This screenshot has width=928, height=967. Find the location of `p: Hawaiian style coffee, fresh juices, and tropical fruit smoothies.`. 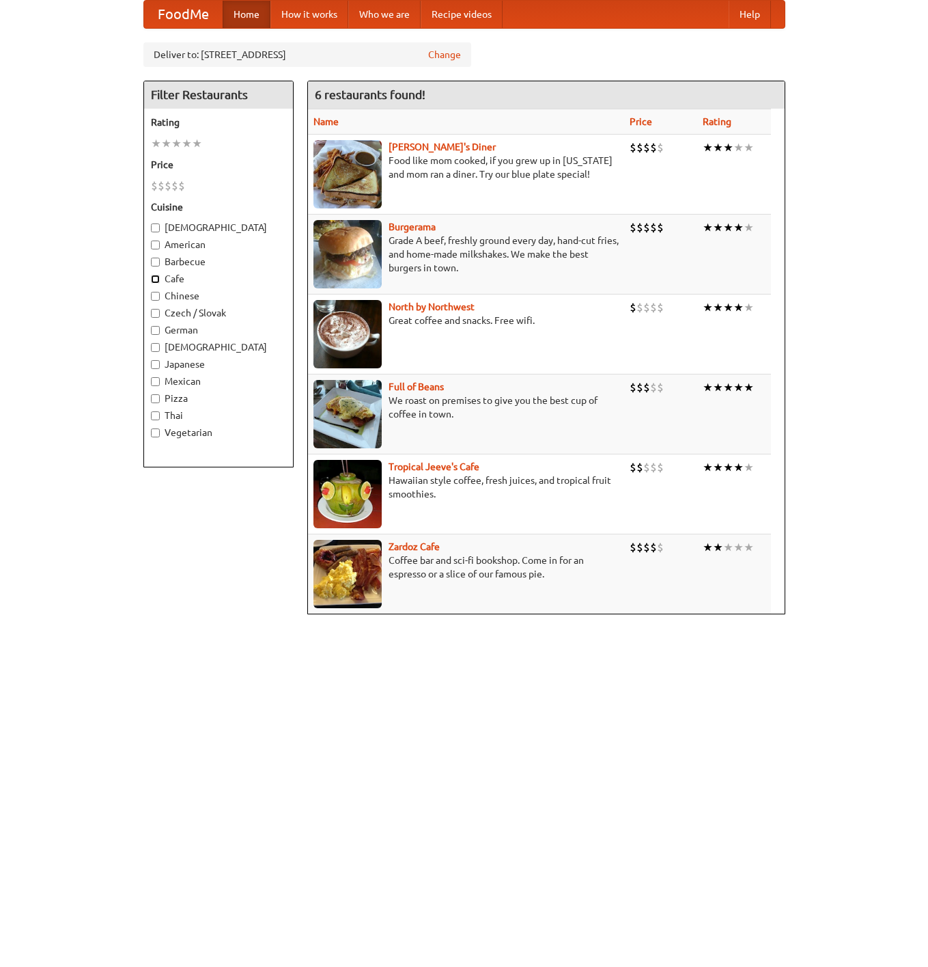

p: Hawaiian style coffee, fresh juices, and tropical fruit smoothies. is located at coordinates (466, 487).